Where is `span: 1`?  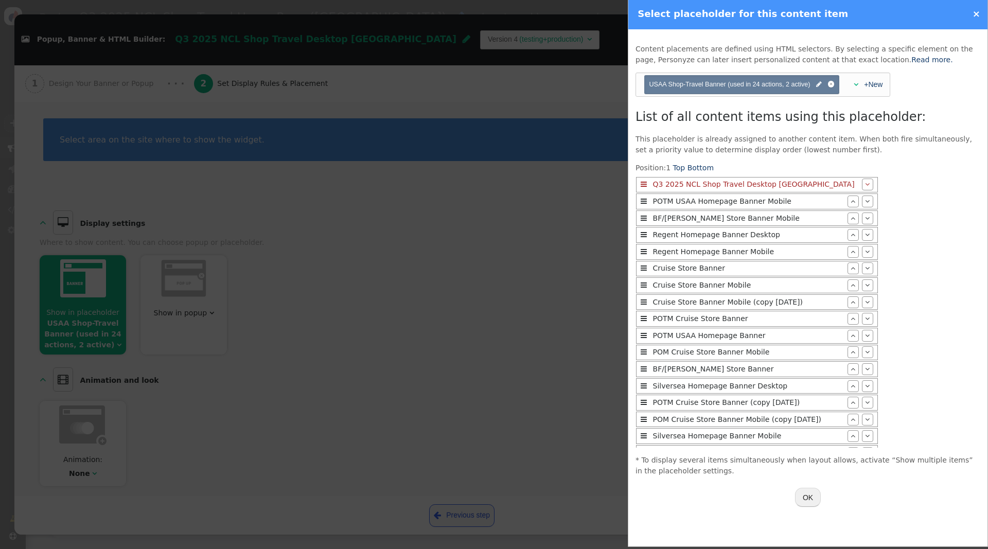 span: 1 is located at coordinates (668, 168).